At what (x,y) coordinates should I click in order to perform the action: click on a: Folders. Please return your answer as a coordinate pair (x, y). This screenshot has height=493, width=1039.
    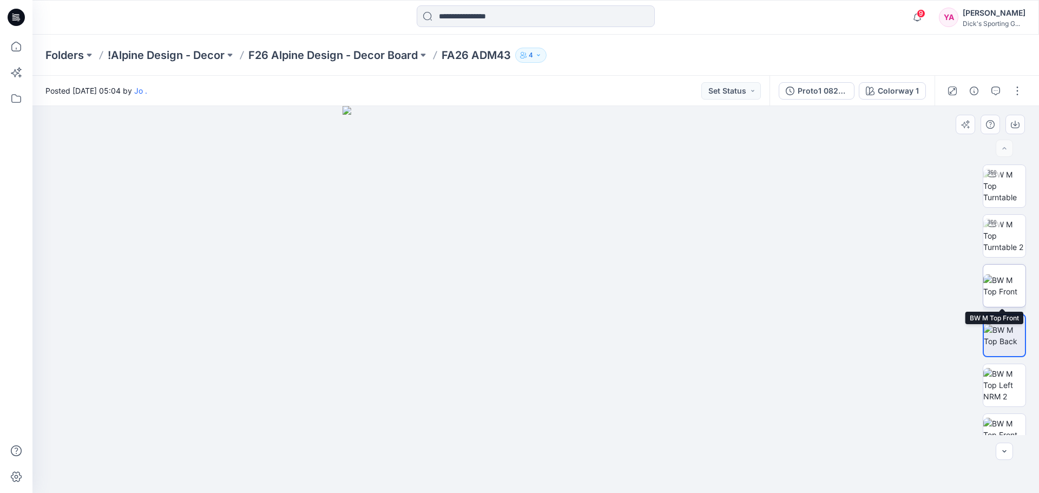
    Looking at the image, I should click on (64, 55).